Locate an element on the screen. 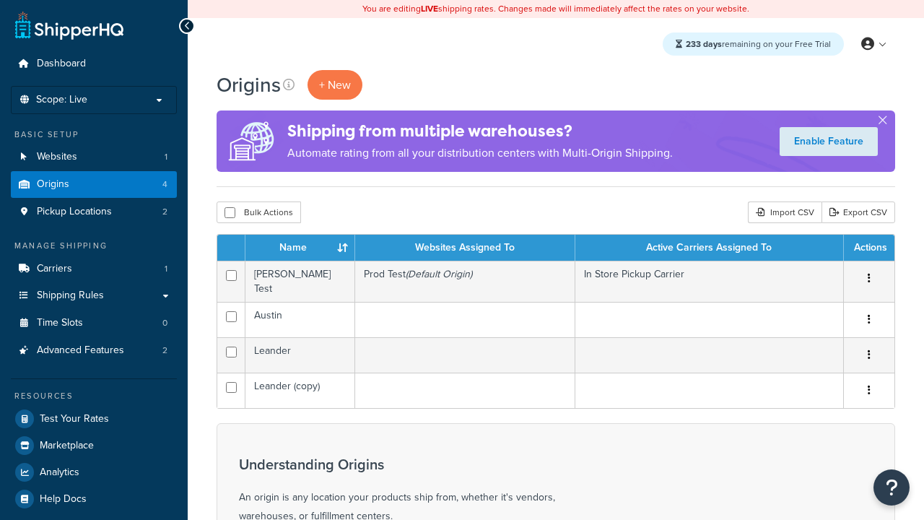 This screenshot has height=520, width=924. a: Enable Feature is located at coordinates (828, 141).